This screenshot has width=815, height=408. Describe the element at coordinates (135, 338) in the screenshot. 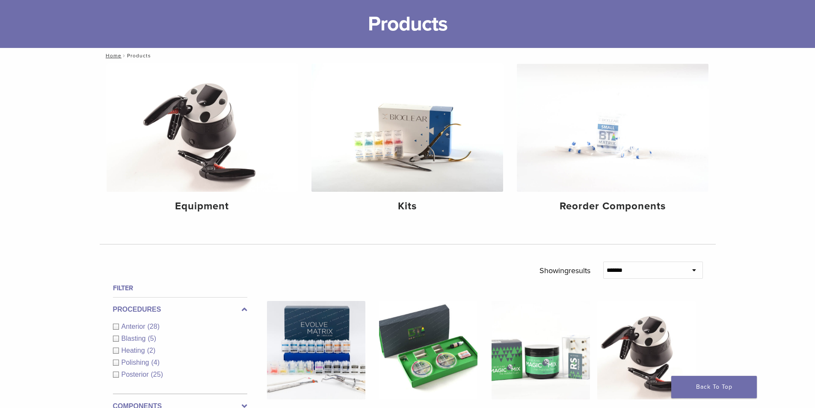

I see `span: Blasting` at that location.